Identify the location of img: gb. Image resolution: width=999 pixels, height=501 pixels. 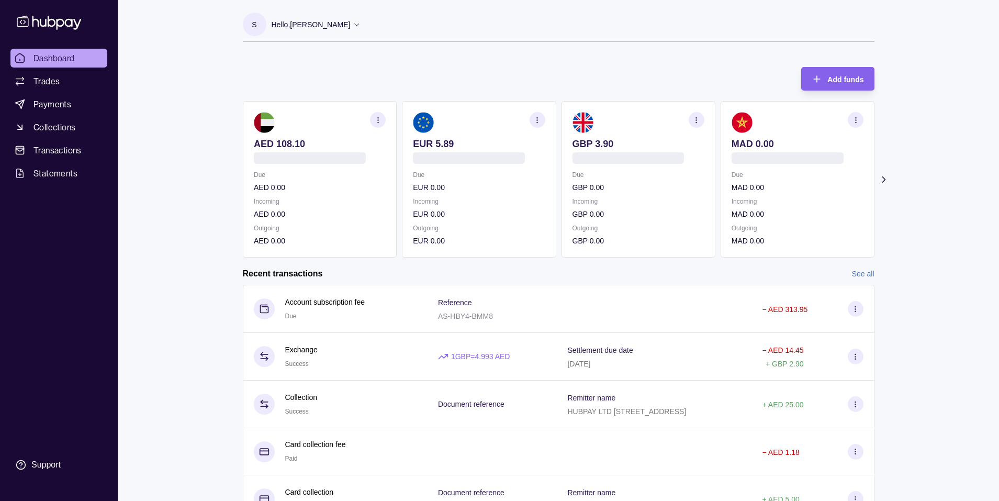
(582, 122).